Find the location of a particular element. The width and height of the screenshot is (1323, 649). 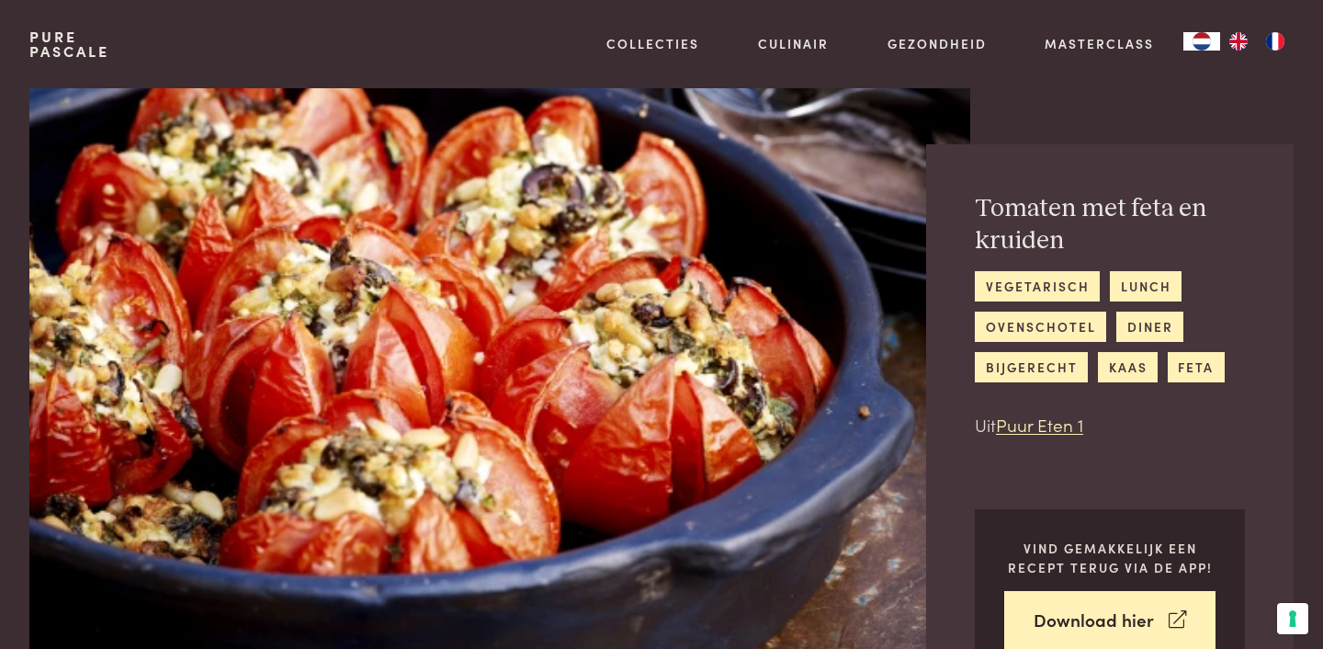

button: Uw voorkeuren voor toestemming voor trackingtechnologieën is located at coordinates (1293, 619).